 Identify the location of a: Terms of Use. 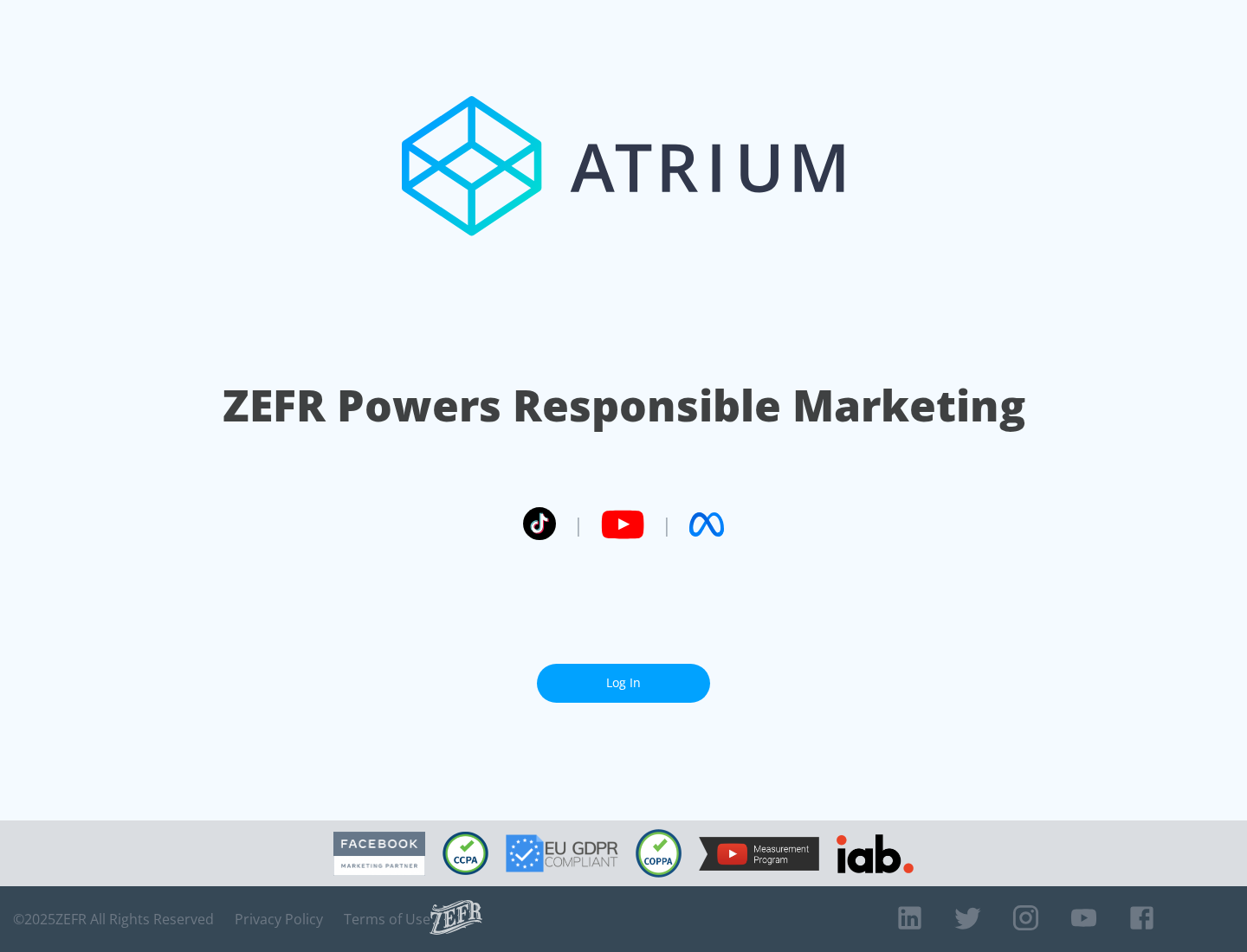
(387, 919).